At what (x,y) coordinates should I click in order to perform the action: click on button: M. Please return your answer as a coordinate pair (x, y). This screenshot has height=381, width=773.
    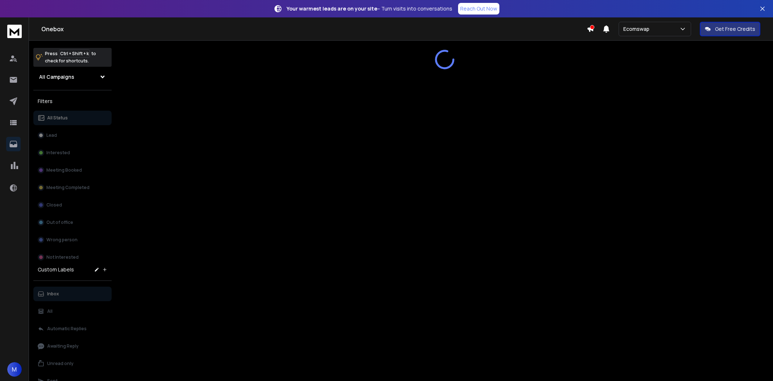
    Looking at the image, I should click on (14, 369).